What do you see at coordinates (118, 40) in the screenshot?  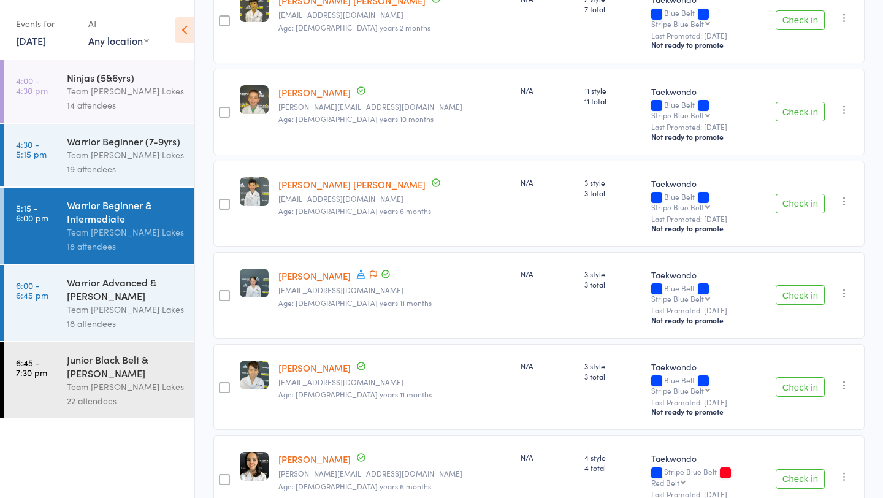 I see `div: Any location` at bounding box center [118, 40].